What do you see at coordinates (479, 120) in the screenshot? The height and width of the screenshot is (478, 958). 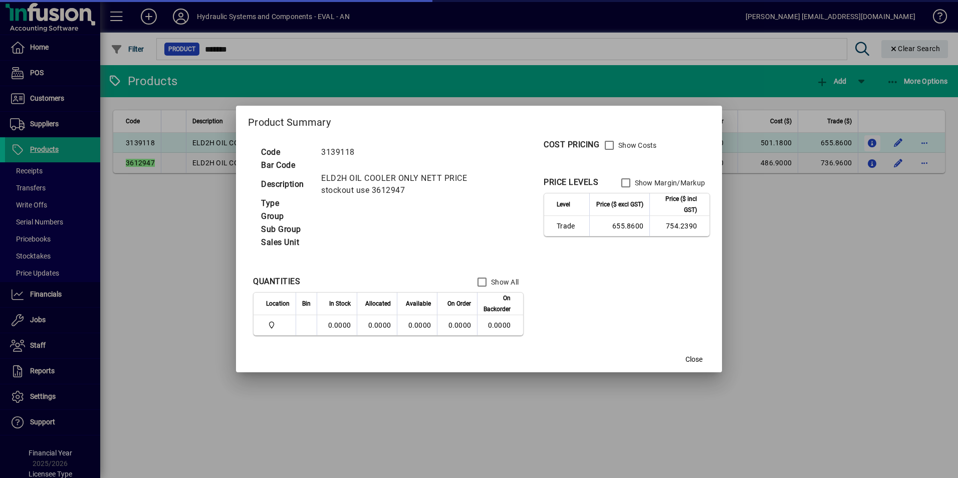 I see `h2: Product Summary` at bounding box center [479, 120].